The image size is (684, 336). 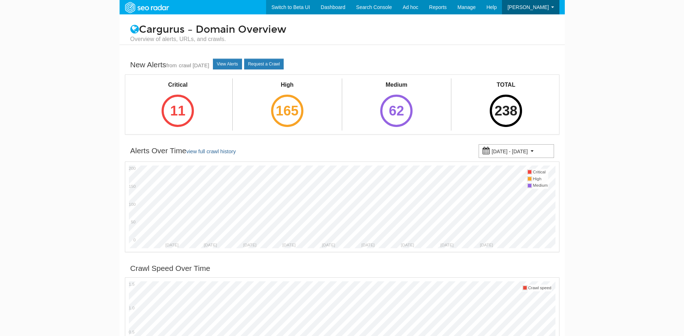 I want to click on div: Crawl Speed Over Time, so click(x=170, y=268).